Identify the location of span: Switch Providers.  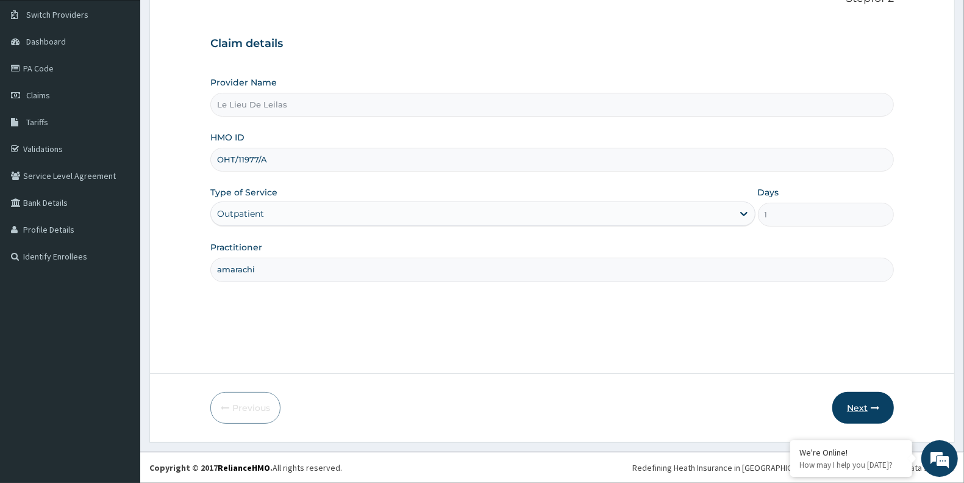
(57, 15).